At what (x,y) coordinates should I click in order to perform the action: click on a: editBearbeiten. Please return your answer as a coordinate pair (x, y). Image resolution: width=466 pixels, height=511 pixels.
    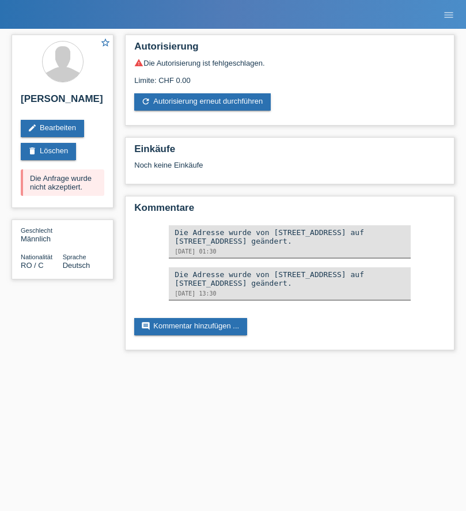
    Looking at the image, I should click on (52, 128).